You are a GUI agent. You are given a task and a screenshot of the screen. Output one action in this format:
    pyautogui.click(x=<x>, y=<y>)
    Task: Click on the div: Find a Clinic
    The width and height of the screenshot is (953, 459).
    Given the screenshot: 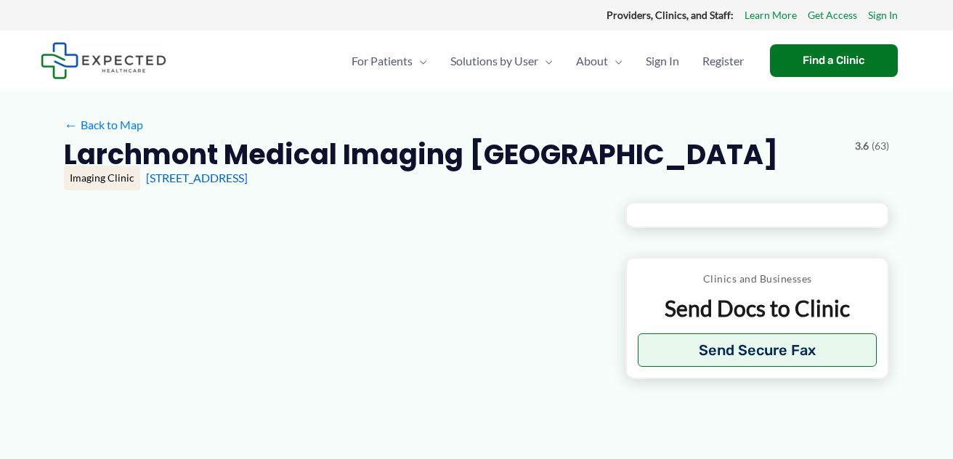 What is the action you would take?
    pyautogui.click(x=834, y=60)
    